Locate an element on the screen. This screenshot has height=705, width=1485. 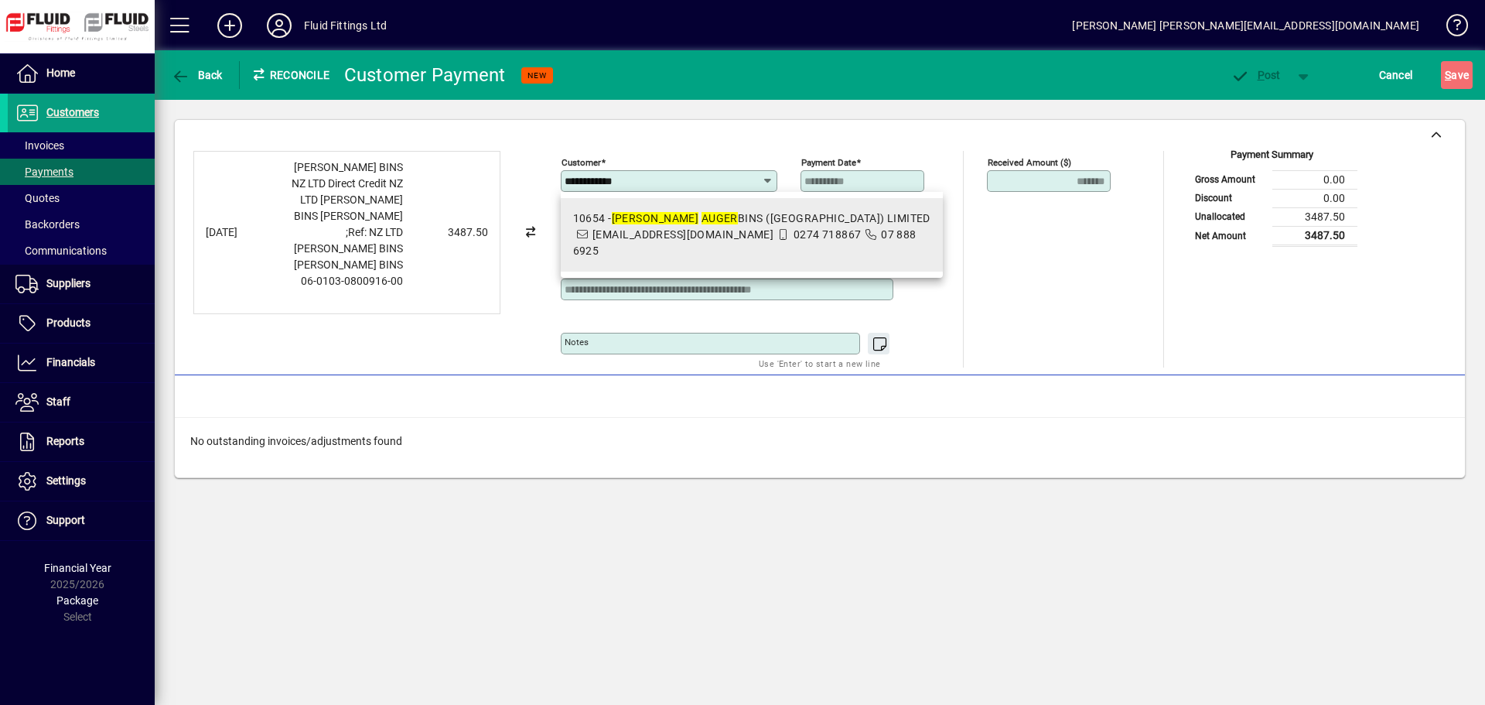
span: Suppliers is located at coordinates (68, 283).